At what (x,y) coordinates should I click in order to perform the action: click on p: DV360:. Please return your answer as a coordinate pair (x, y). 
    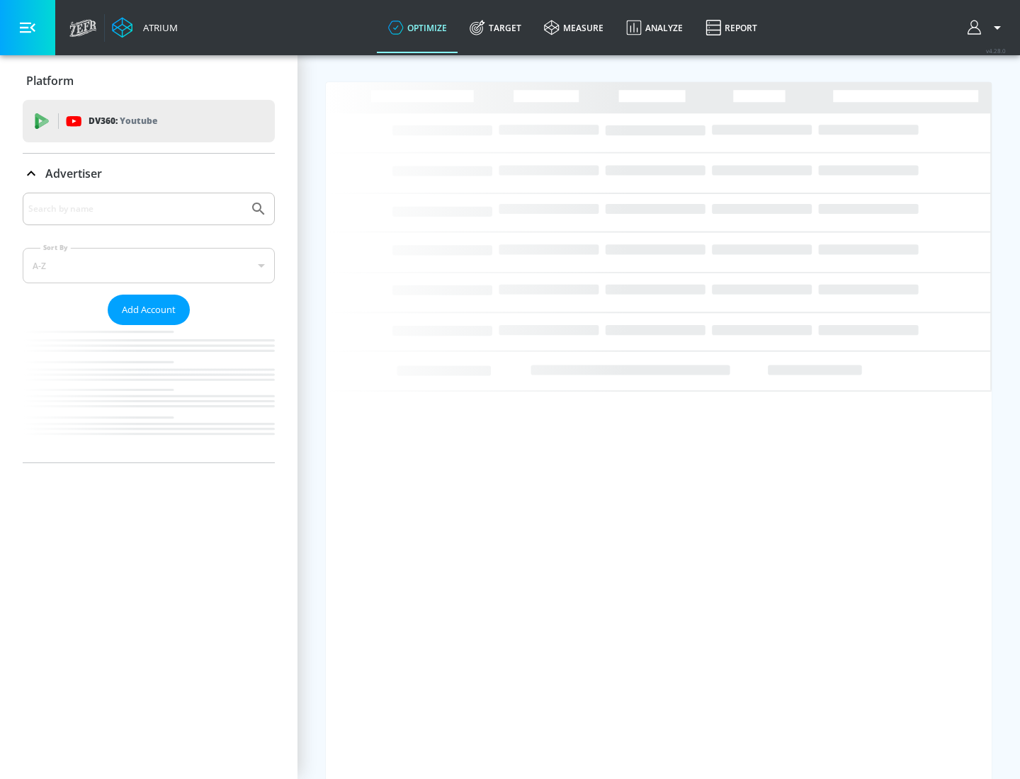
    Looking at the image, I should click on (123, 121).